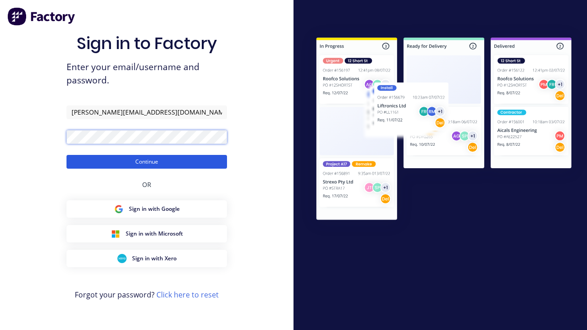 This screenshot has width=587, height=330. Describe the element at coordinates (147, 43) in the screenshot. I see `h1: Sign in to Factory` at that location.